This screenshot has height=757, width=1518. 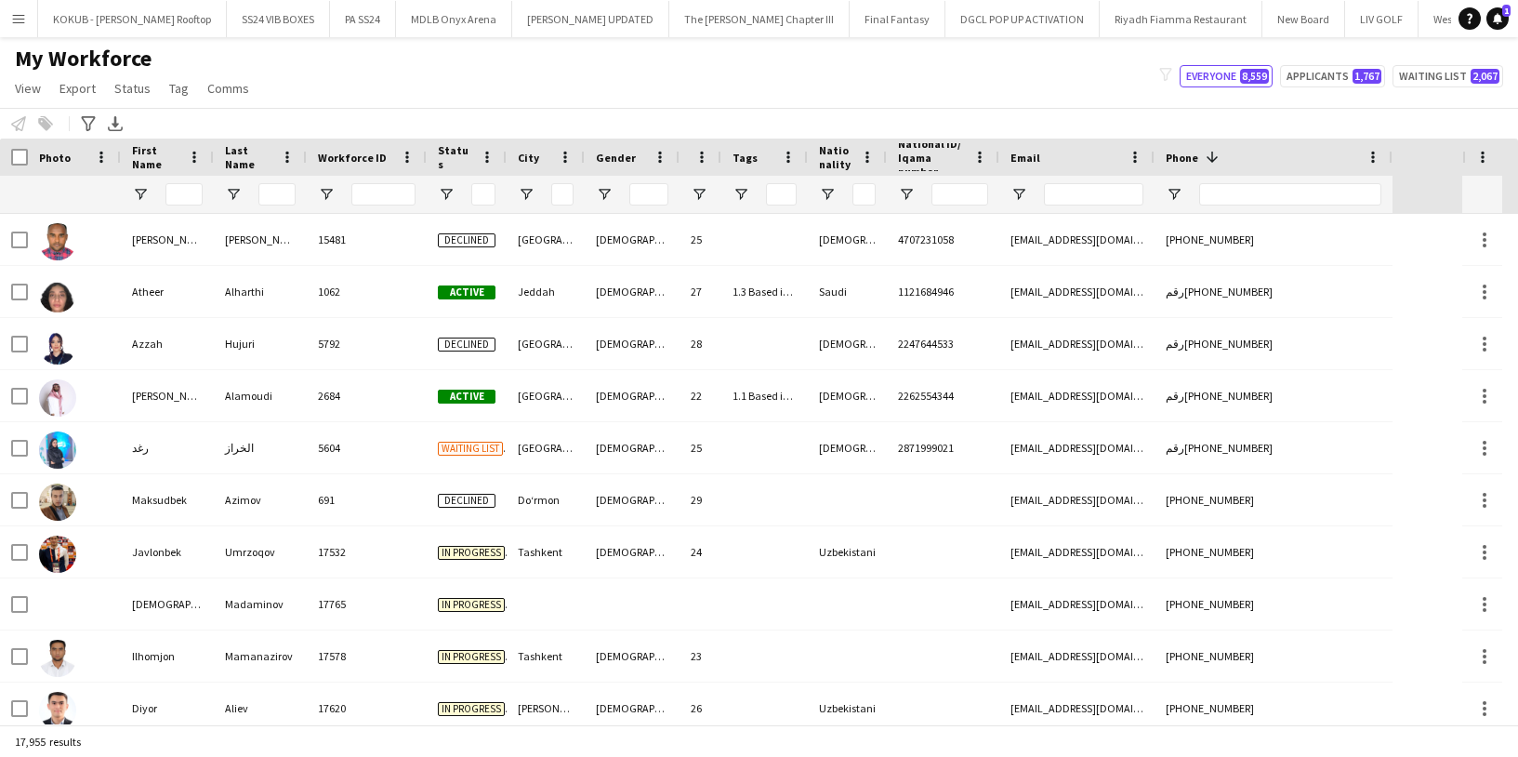 What do you see at coordinates (58, 242) in the screenshot?
I see `img: محمد احمد حسين` at bounding box center [58, 242].